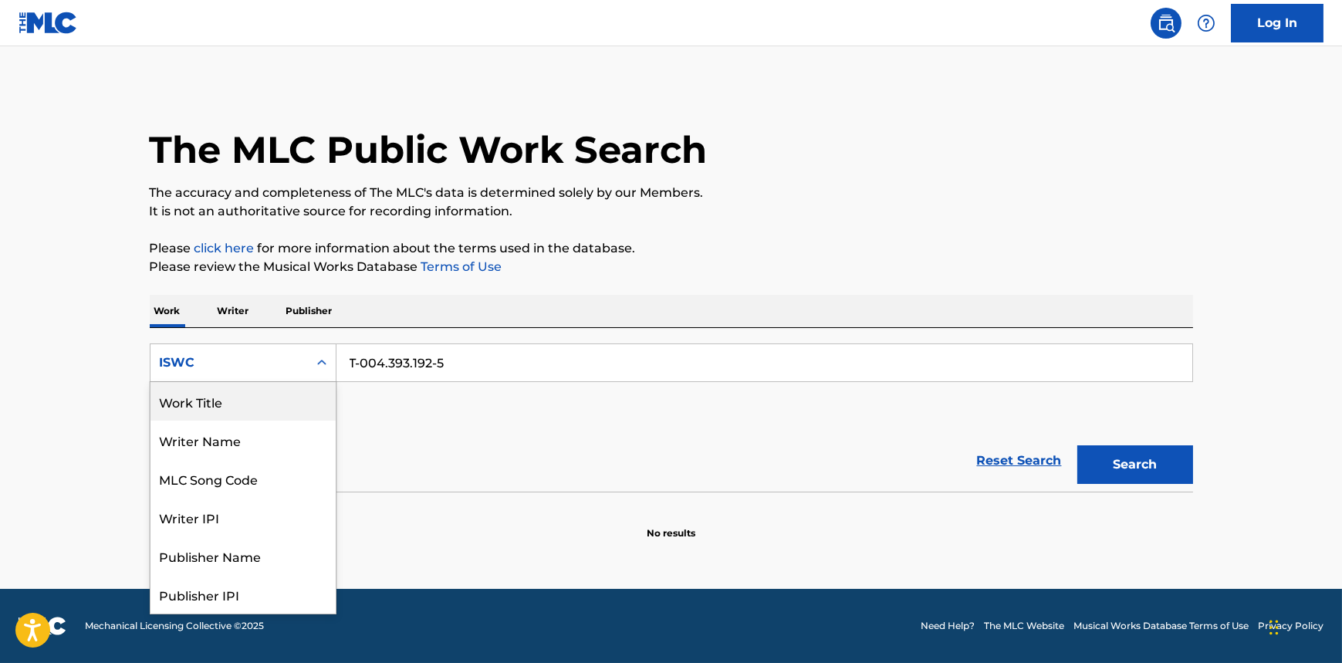  I want to click on a: Public Search, so click(1166, 23).